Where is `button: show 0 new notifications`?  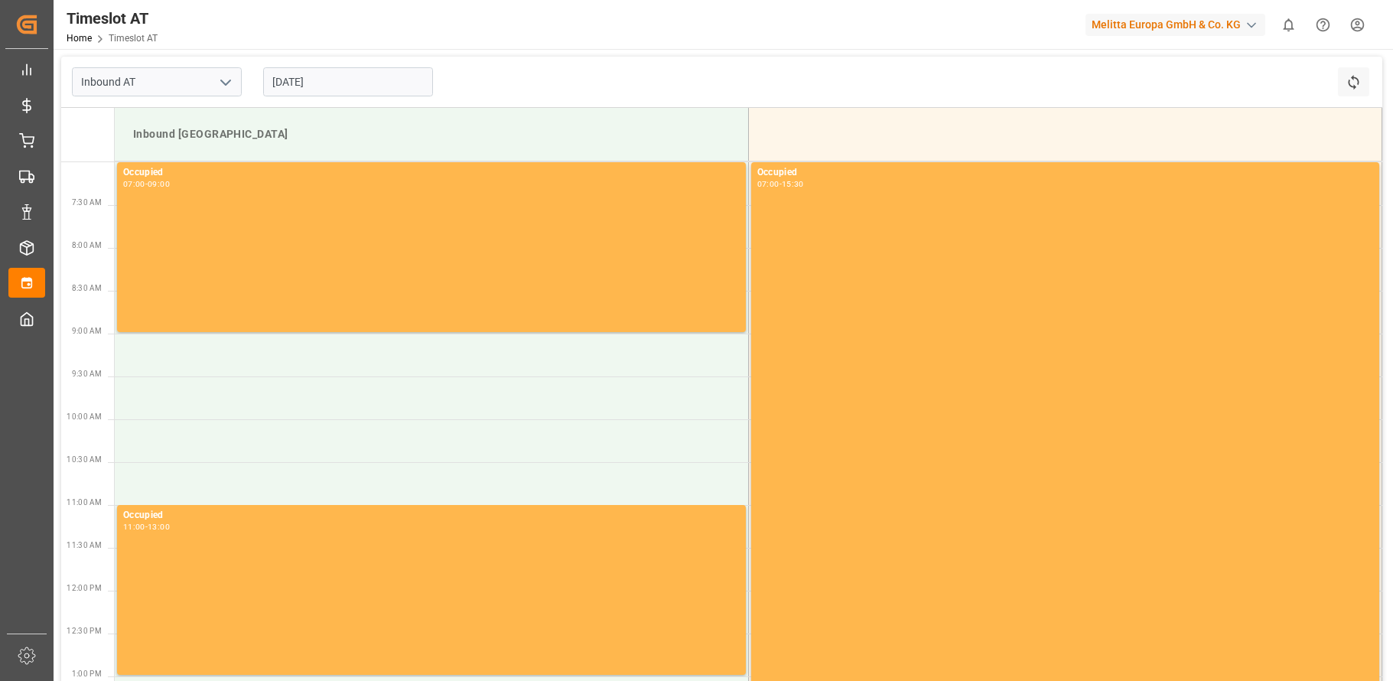 button: show 0 new notifications is located at coordinates (1288, 24).